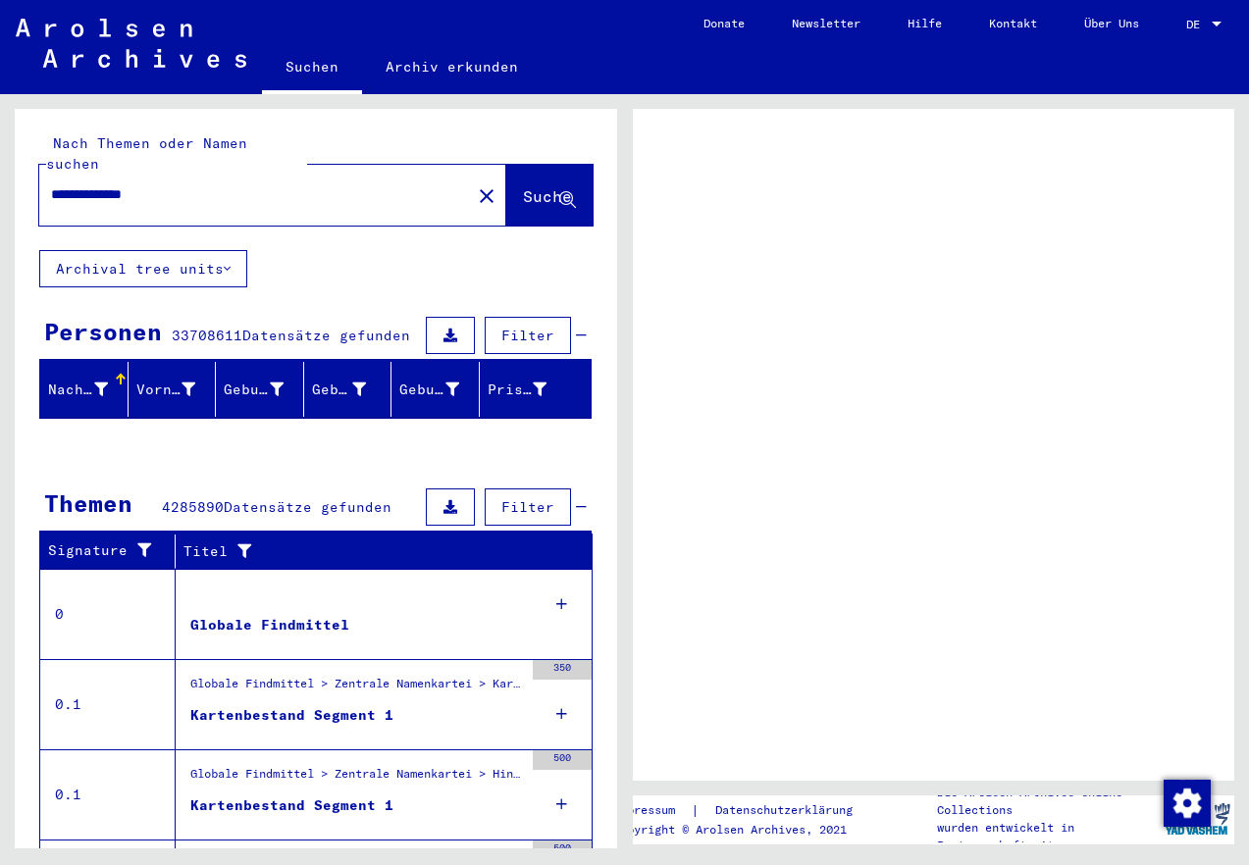 This screenshot has width=1249, height=865. Describe the element at coordinates (1187, 804) in the screenshot. I see `img: Zustimmung ändern` at that location.